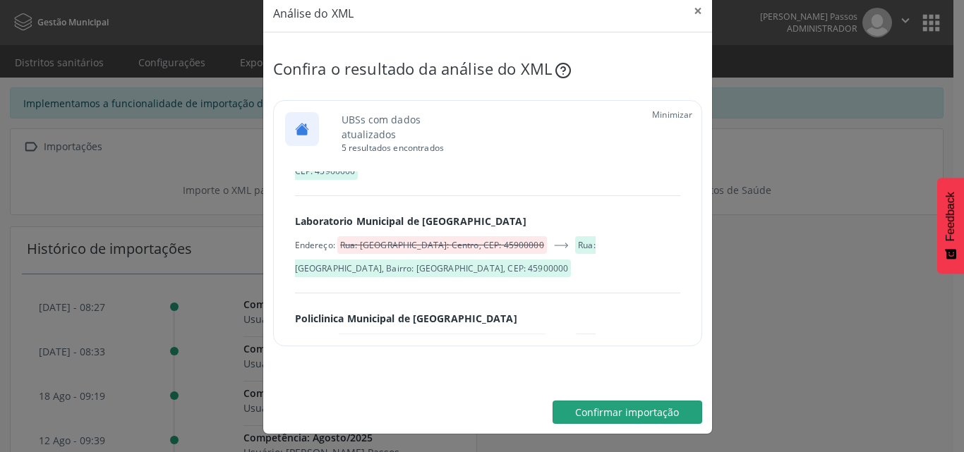 The height and width of the screenshot is (452, 964). I want to click on button: Confirmar importação, so click(627, 413).